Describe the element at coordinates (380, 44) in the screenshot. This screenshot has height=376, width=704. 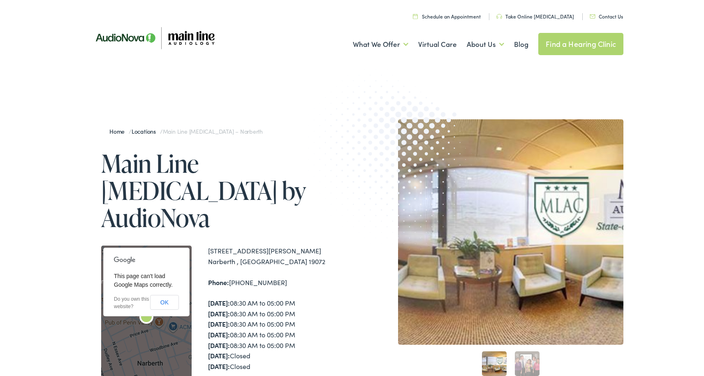
I see `a: What We Offer` at that location.